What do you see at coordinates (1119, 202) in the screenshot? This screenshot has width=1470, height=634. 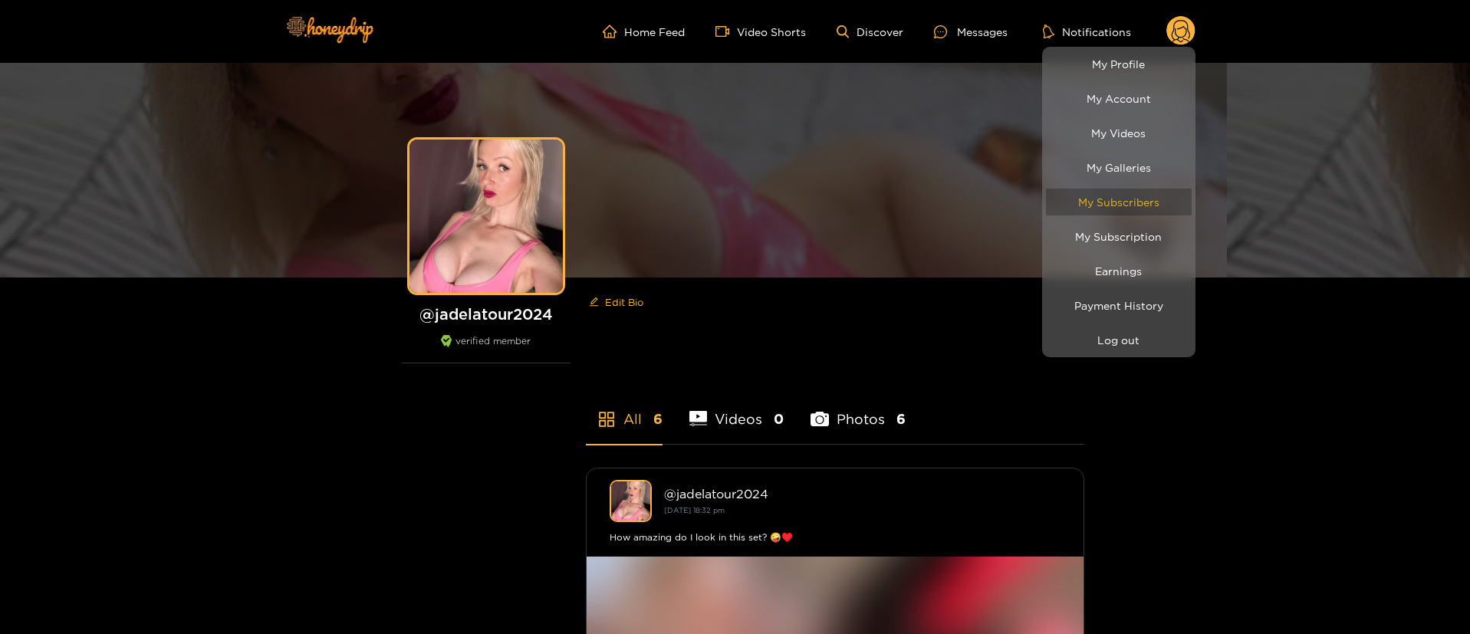 I see `a: My Subscribers` at bounding box center [1119, 202].